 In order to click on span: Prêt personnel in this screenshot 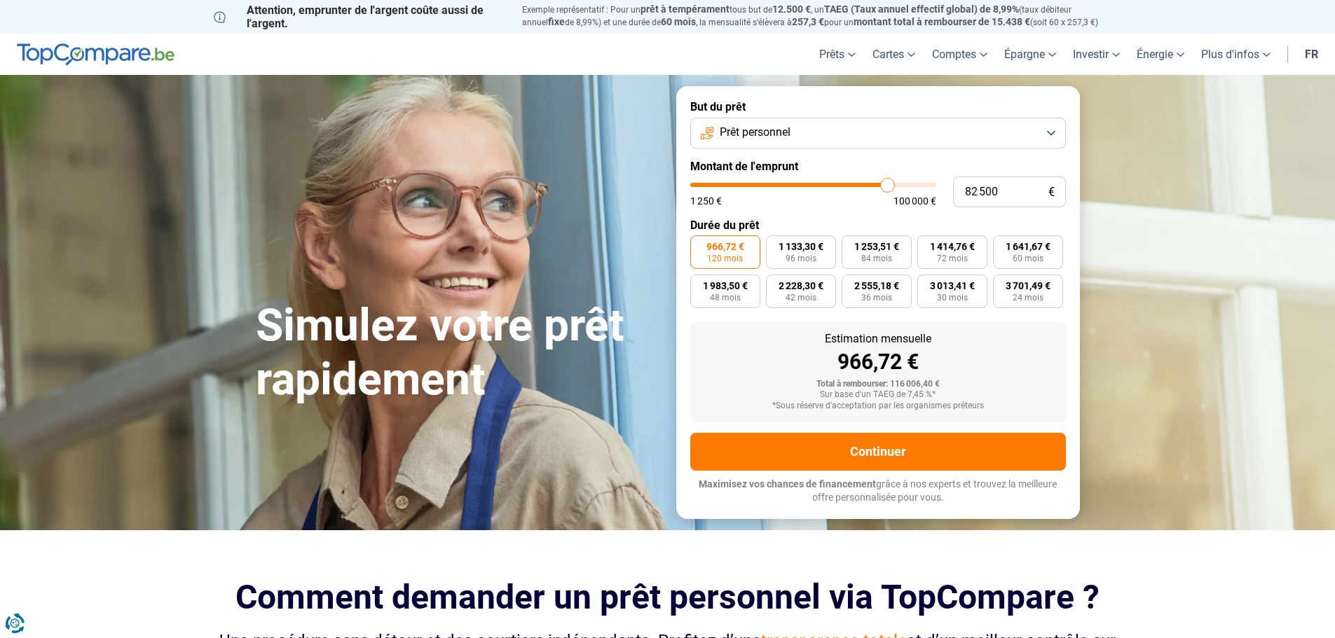, I will do `click(755, 132)`.